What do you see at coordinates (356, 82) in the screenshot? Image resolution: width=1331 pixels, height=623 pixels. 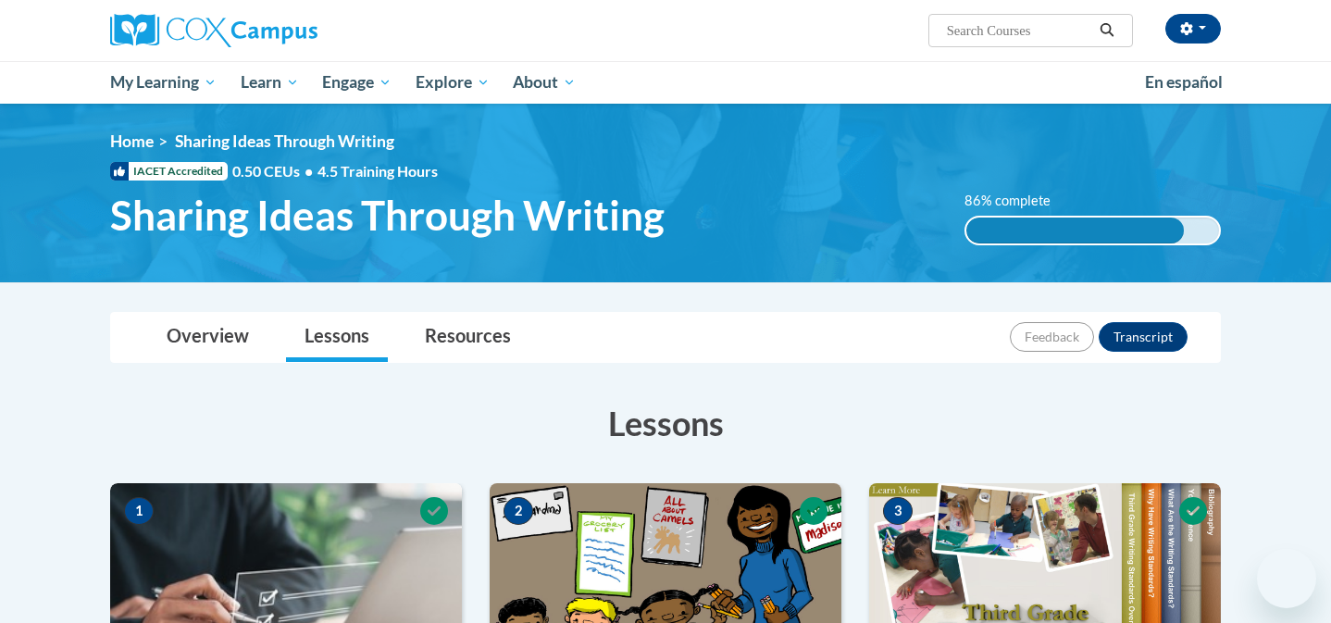 I see `span: Engage` at bounding box center [356, 82].